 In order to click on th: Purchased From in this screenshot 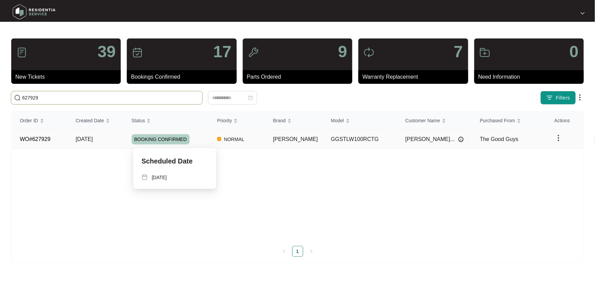, I will do `click(509, 121)`.